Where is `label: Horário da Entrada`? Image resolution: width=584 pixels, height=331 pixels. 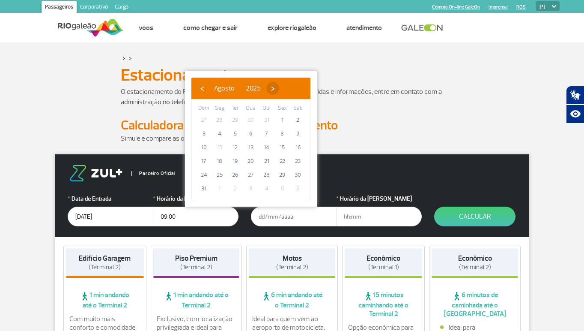
label: Horário da Entrada is located at coordinates (196, 198).